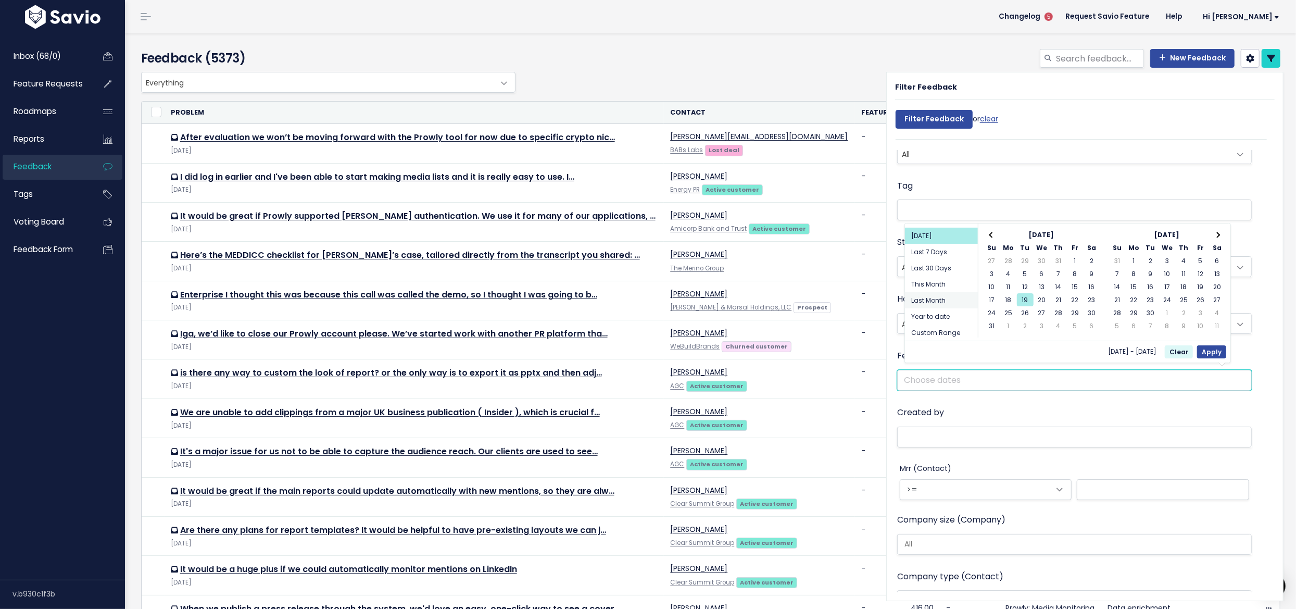 This screenshot has width=1296, height=609. What do you see at coordinates (1212, 352) in the screenshot?
I see `button: Apply` at bounding box center [1212, 352].